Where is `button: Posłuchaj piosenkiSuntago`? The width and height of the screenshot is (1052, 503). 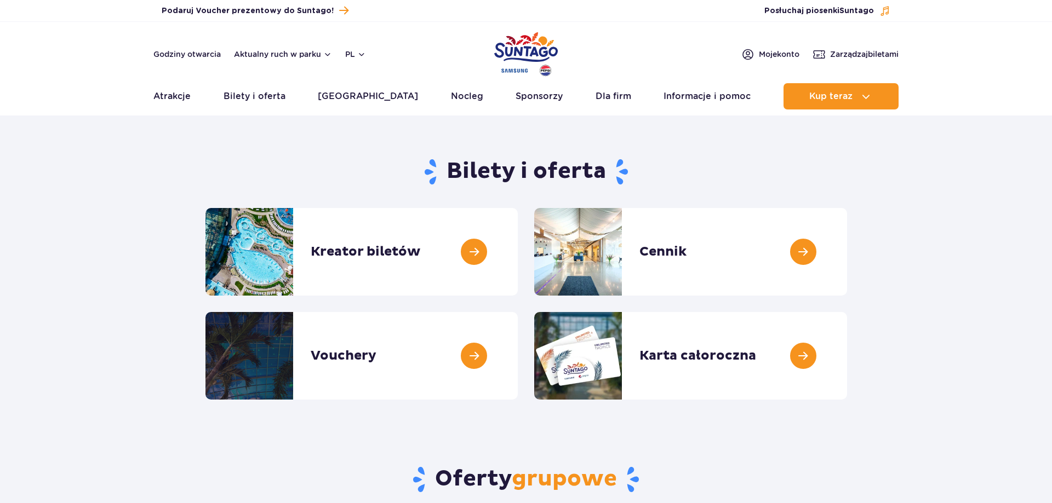
button: Posłuchaj piosenkiSuntago is located at coordinates (827, 11).